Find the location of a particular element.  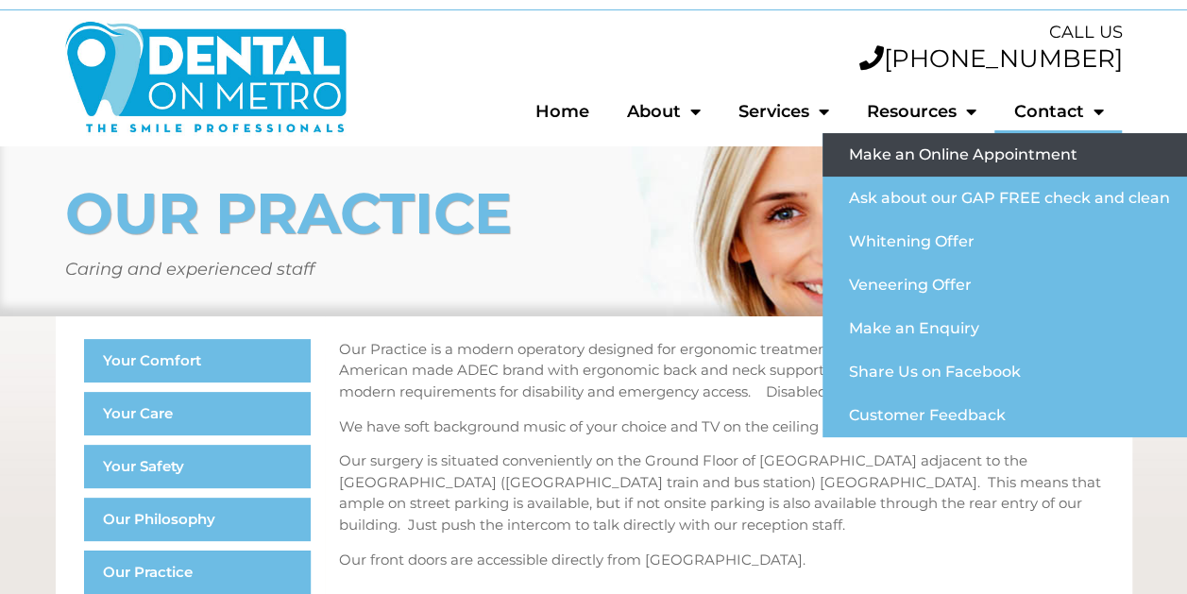

h1: OUR PRACTICE is located at coordinates (594, 213).